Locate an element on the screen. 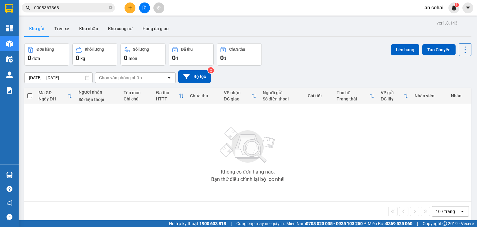 This screenshot has height=227, width=477. span: an.cohai is located at coordinates (434, 7).